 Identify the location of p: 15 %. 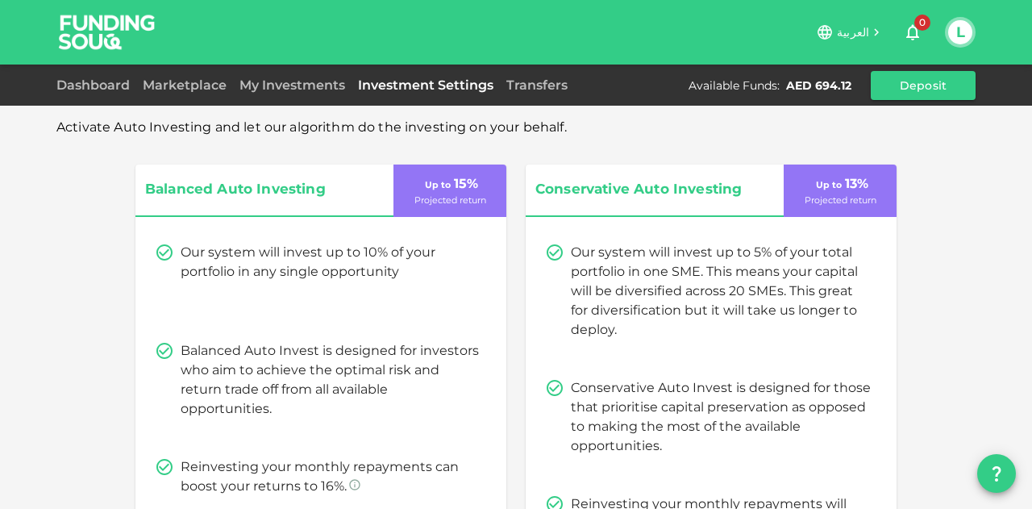
(450, 184).